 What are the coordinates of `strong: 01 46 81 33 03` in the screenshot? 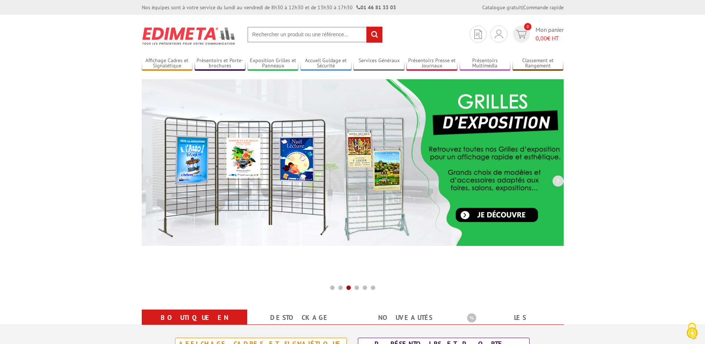 It's located at (376, 7).